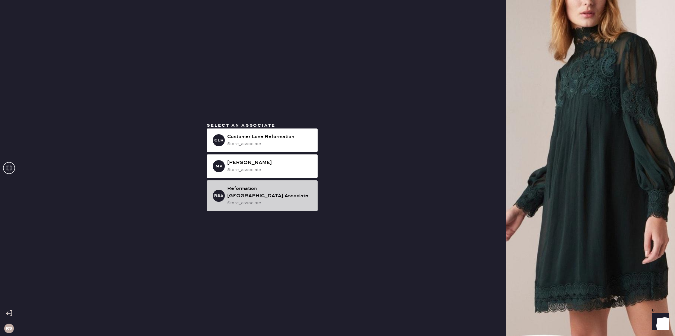 The width and height of the screenshot is (675, 336). I want to click on span: Select an associate, so click(241, 125).